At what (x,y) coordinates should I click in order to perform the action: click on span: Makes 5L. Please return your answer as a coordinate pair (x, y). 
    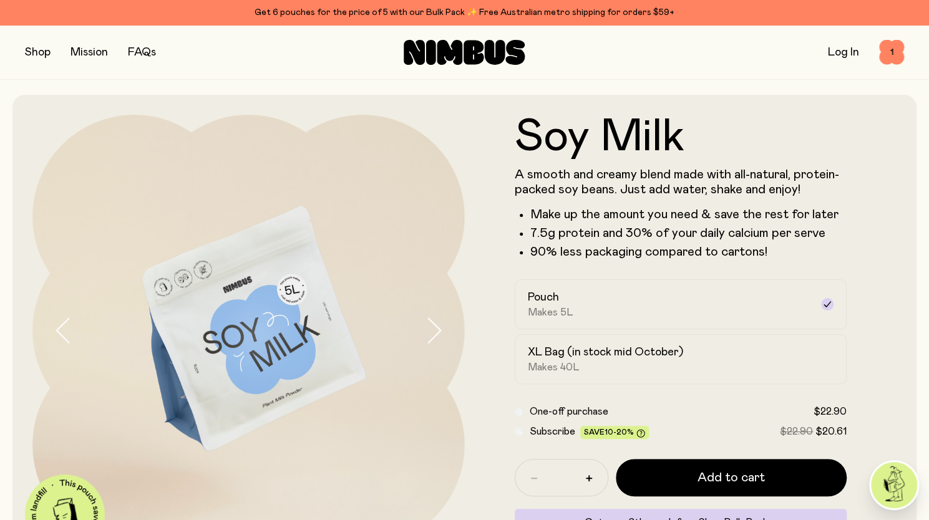
    Looking at the image, I should click on (550, 312).